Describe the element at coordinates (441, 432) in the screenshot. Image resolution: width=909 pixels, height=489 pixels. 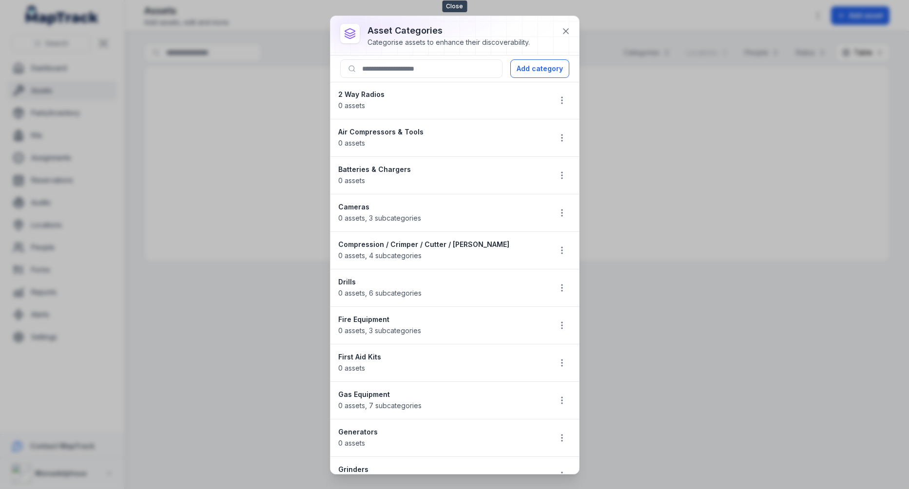
I see `strong: Generators` at that location.